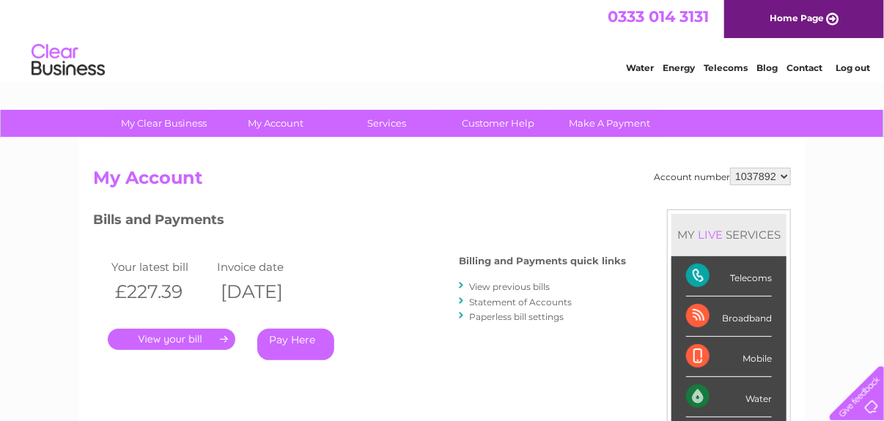 This screenshot has width=884, height=421. What do you see at coordinates (804, 67) in the screenshot?
I see `a: Contact` at bounding box center [804, 67].